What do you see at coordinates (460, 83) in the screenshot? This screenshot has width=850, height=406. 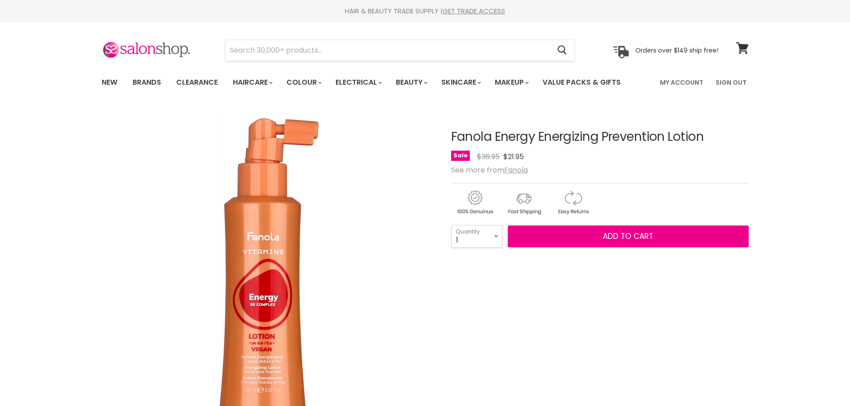 I see `a: Skincare` at bounding box center [460, 83].